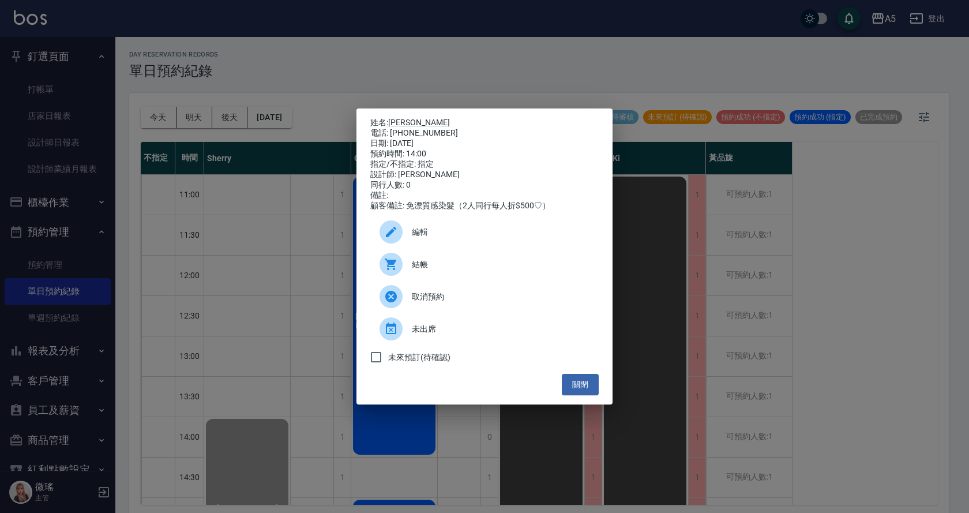  I want to click on span: 取消預約, so click(501, 296).